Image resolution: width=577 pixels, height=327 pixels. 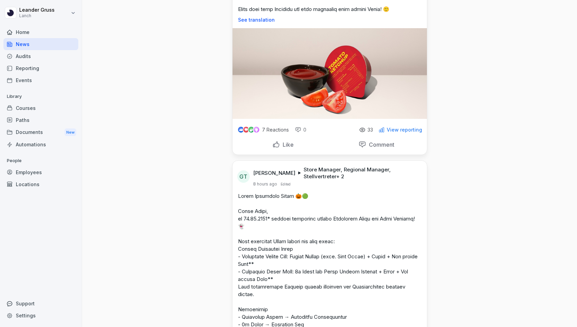 I want to click on div: Employees, so click(x=41, y=172).